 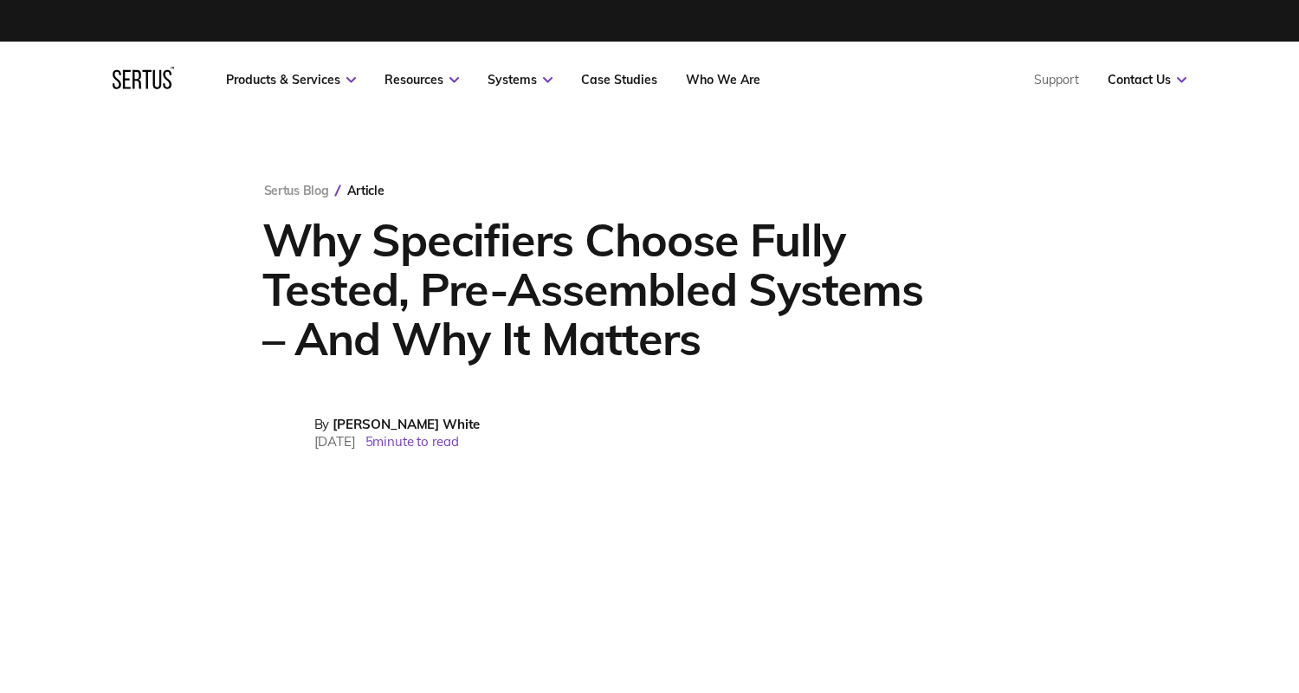 I want to click on div: By, so click(x=397, y=423).